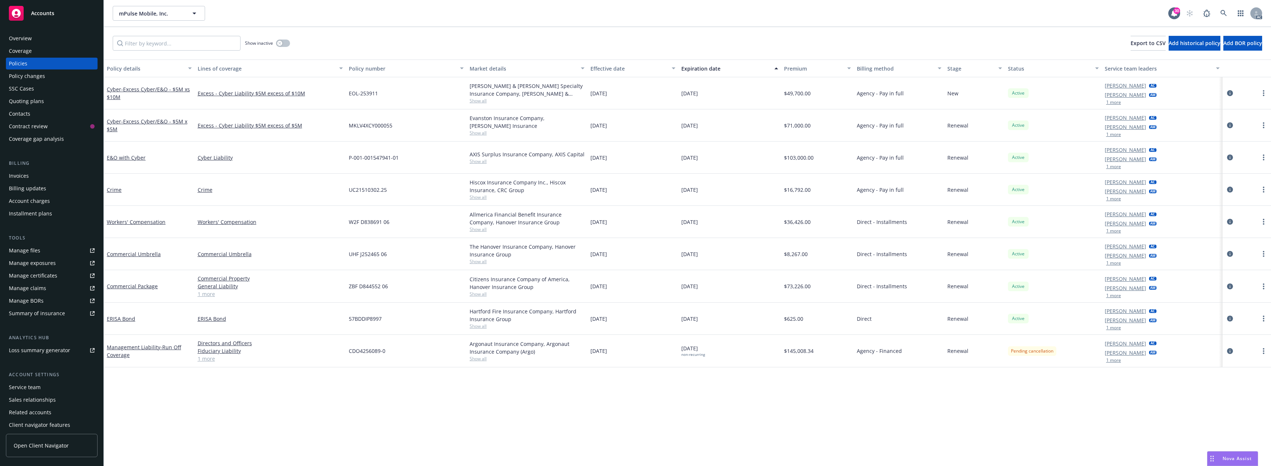  Describe the element at coordinates (52, 387) in the screenshot. I see `a: Service team` at that location.